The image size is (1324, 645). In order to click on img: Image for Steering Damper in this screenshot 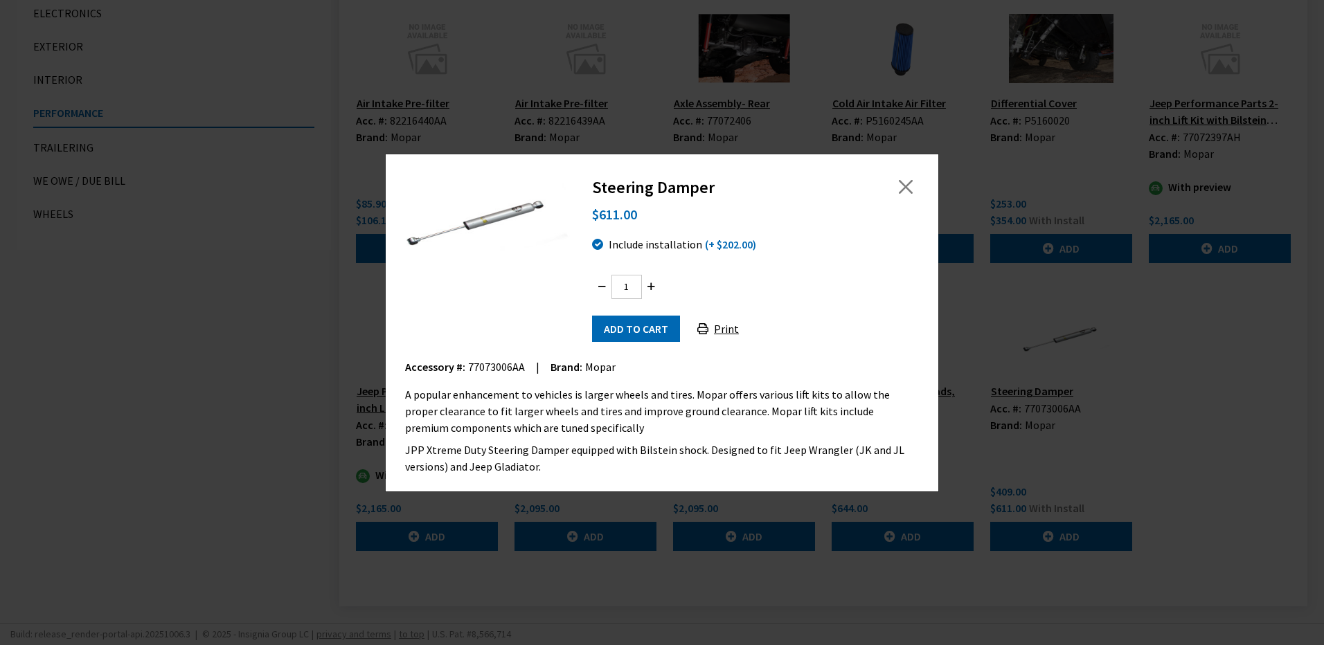, I will do `click(478, 217)`.